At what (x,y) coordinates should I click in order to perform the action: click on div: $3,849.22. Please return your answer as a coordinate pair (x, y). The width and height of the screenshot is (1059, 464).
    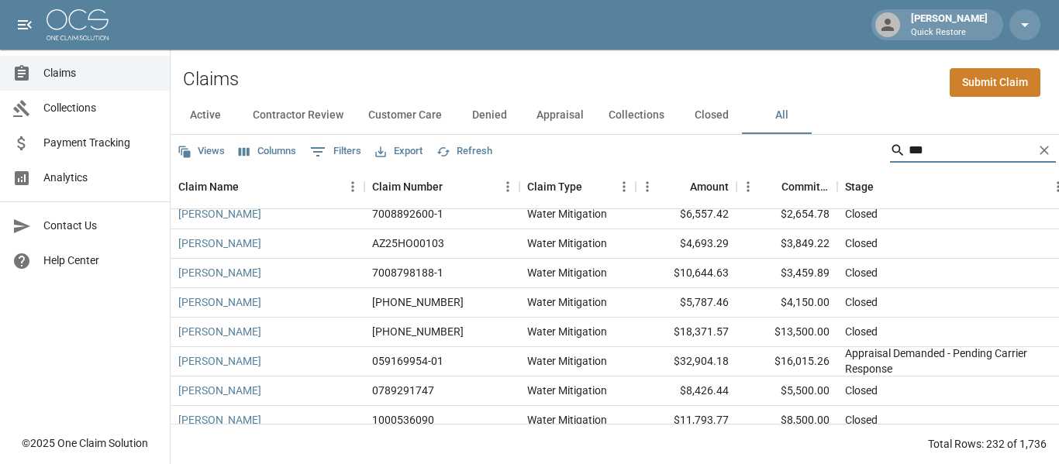
    Looking at the image, I should click on (787, 244).